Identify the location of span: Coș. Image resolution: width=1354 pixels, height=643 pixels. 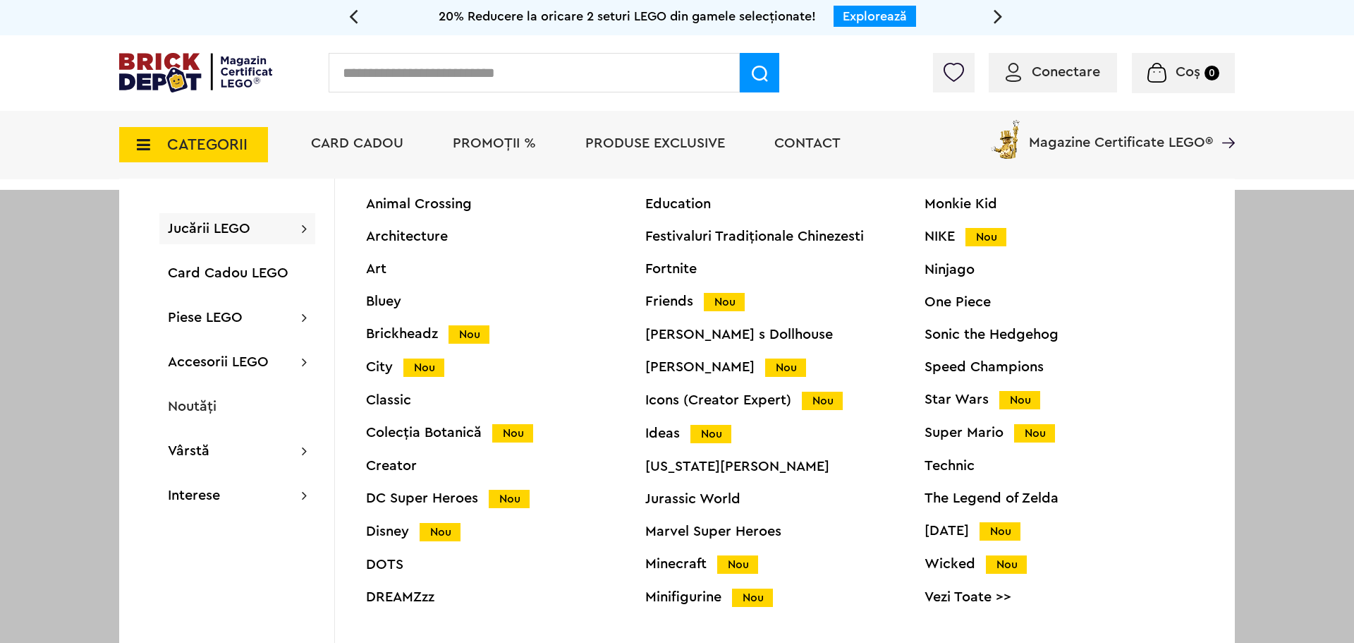
(1188, 72).